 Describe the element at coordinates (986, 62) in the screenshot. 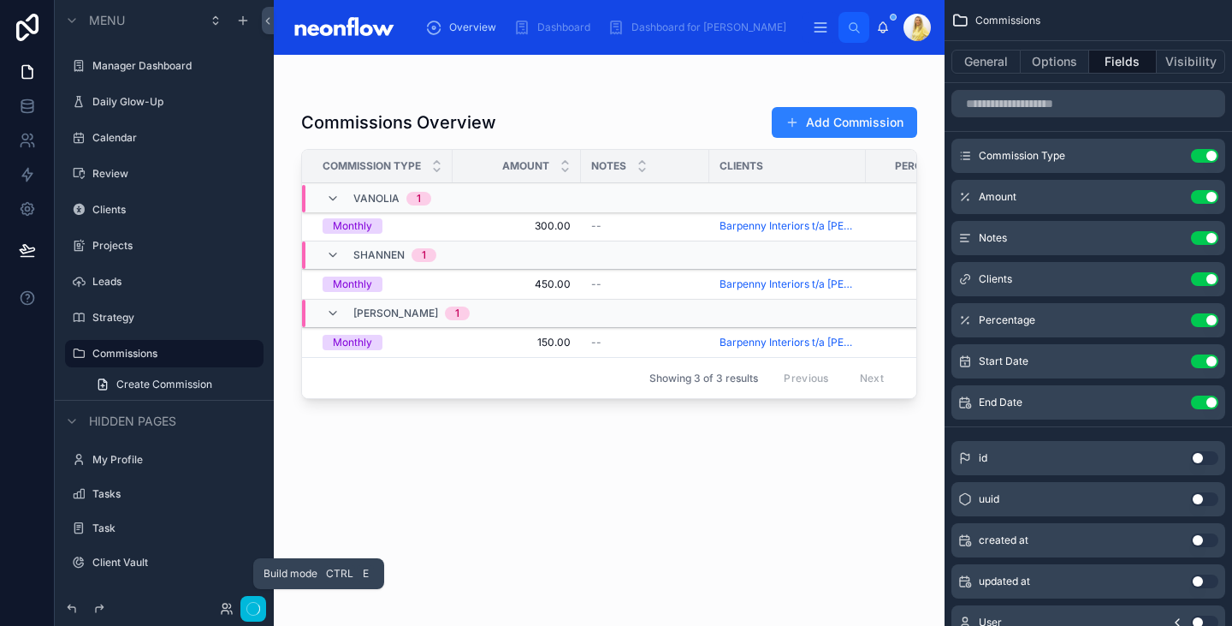

I see `button: General` at that location.